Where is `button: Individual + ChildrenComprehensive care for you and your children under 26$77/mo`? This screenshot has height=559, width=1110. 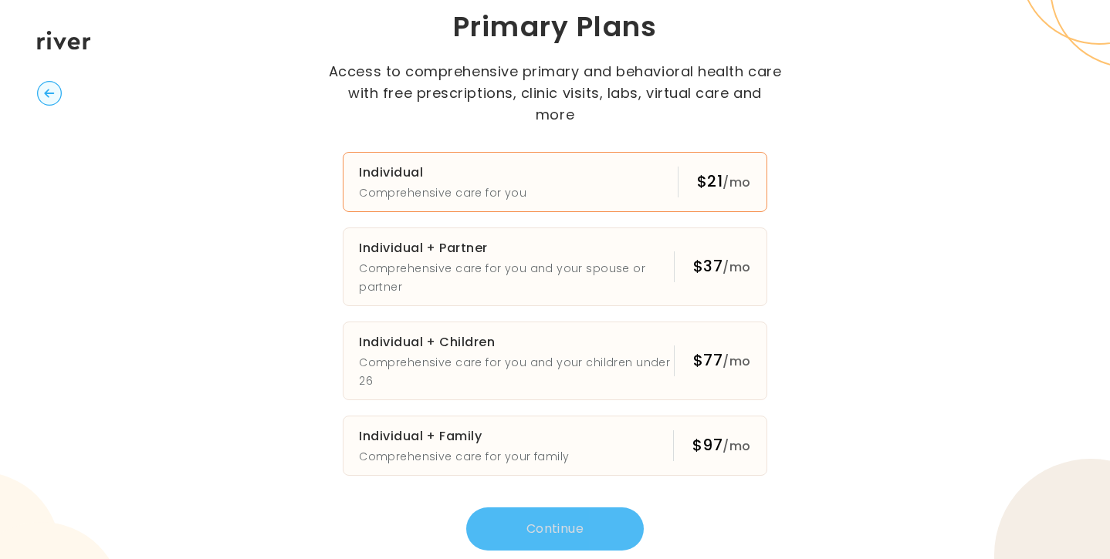
button: Individual + ChildrenComprehensive care for you and your children under 26$77/mo is located at coordinates (555, 361).